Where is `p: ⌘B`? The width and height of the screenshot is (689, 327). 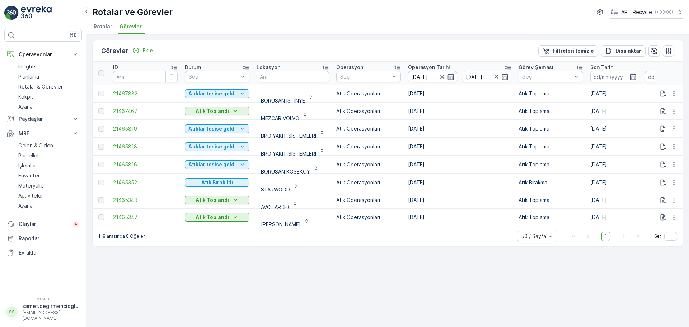
p: ⌘B is located at coordinates (73, 35).